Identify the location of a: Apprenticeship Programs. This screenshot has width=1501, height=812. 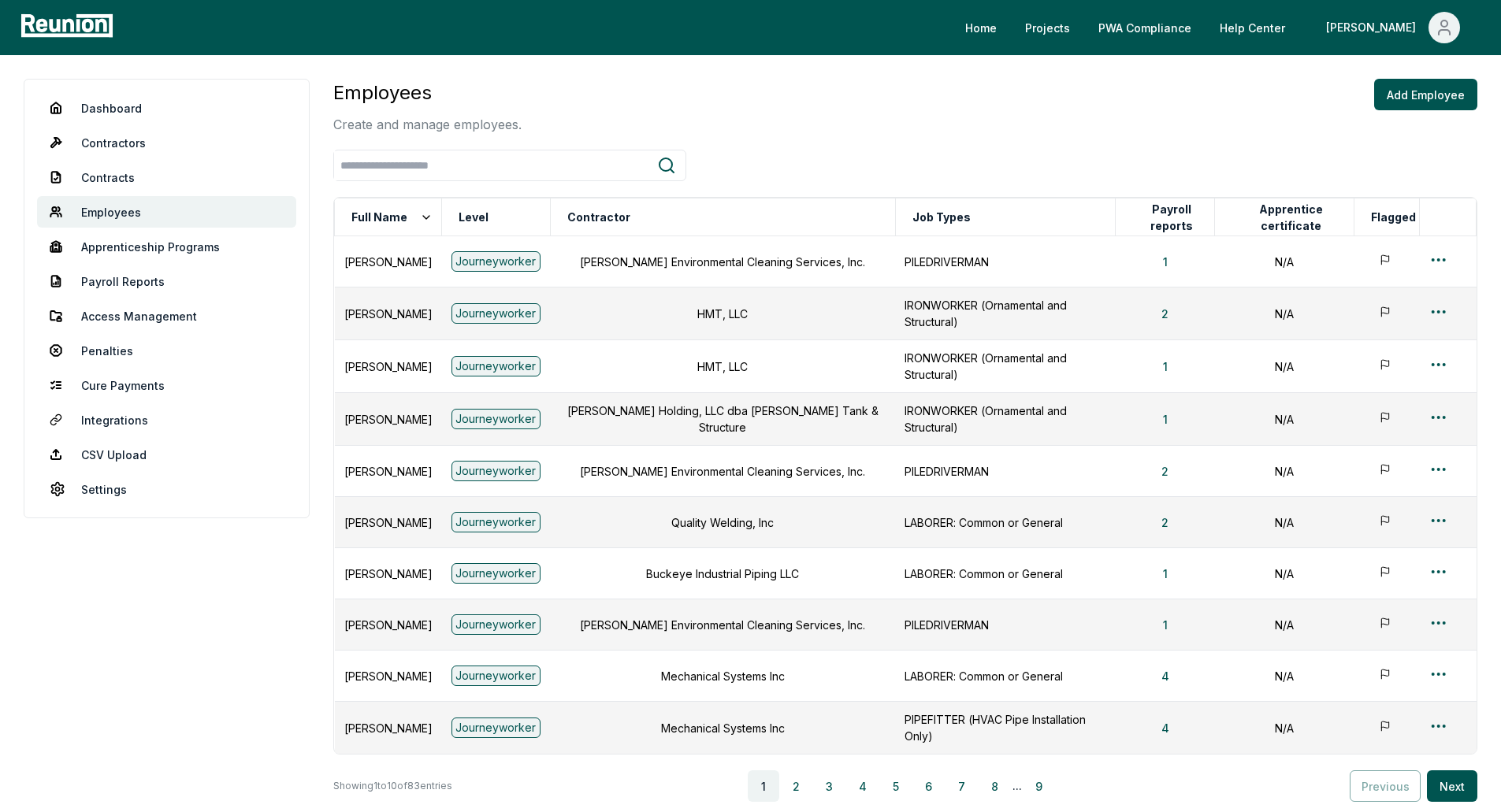
(167, 247).